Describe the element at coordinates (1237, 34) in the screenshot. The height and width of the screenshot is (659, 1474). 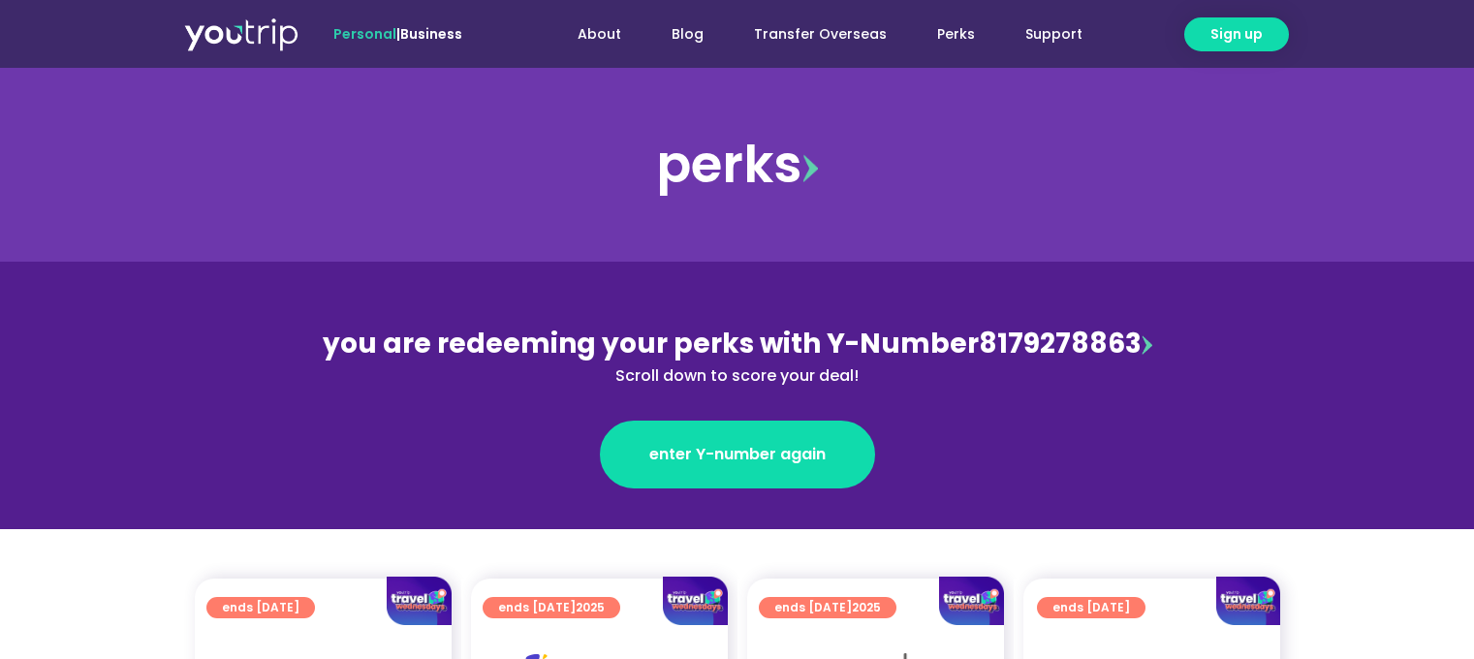
I see `span: Sign up` at that location.